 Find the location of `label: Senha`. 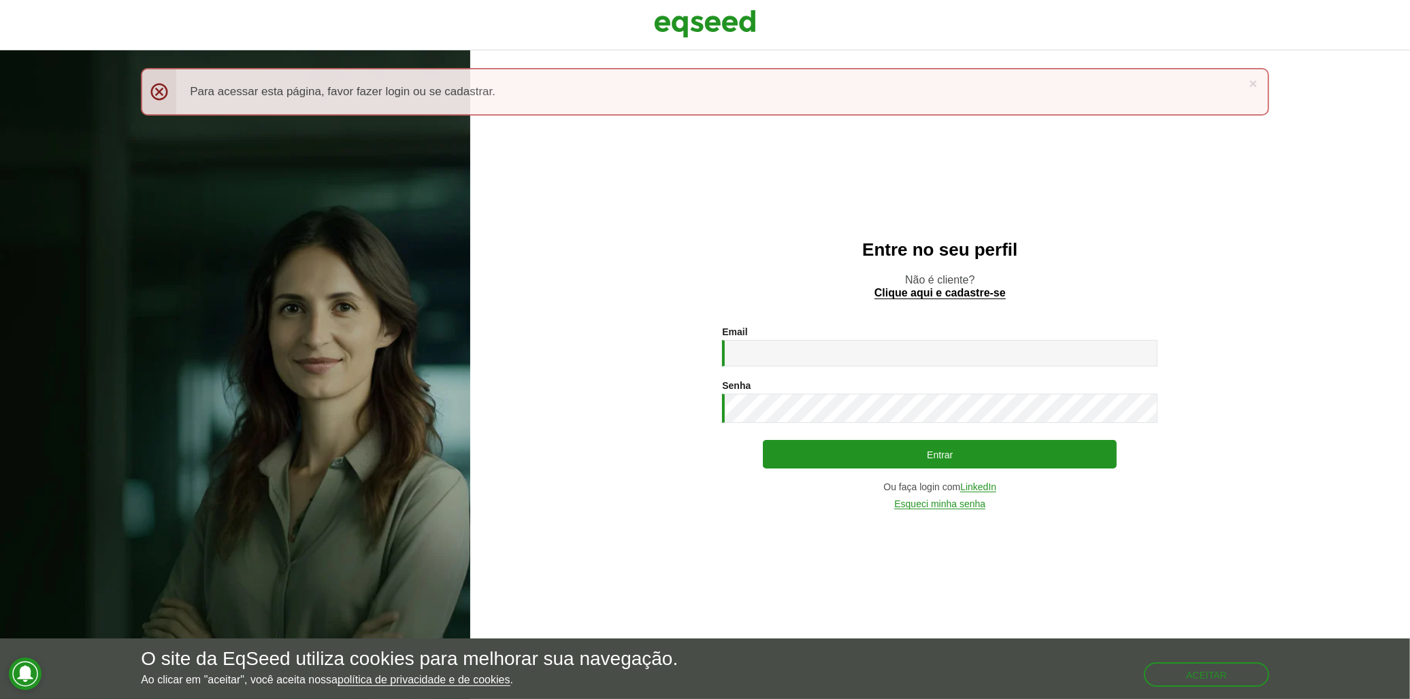

label: Senha is located at coordinates (736, 386).